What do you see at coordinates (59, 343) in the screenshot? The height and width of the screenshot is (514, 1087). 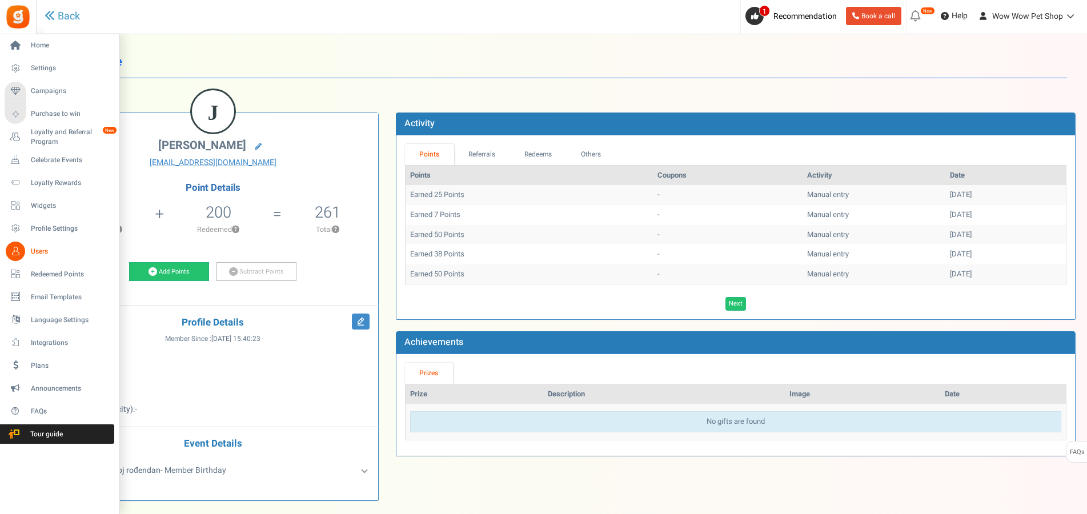 I see `a: Integrations` at bounding box center [59, 343].